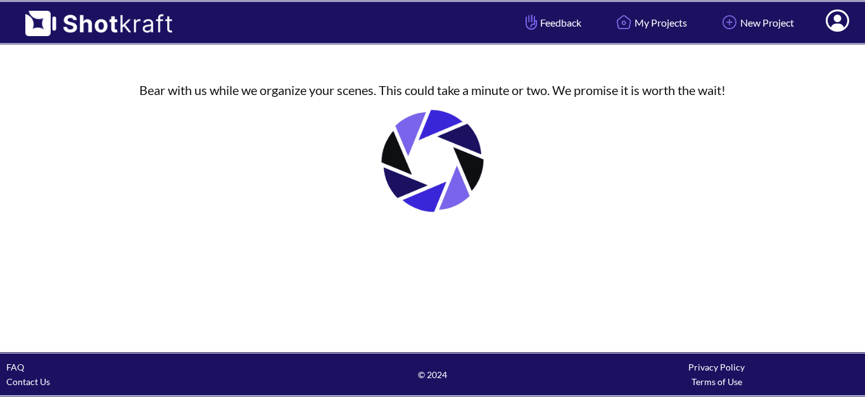 Image resolution: width=865 pixels, height=406 pixels. I want to click on img: Loading.., so click(433, 161).